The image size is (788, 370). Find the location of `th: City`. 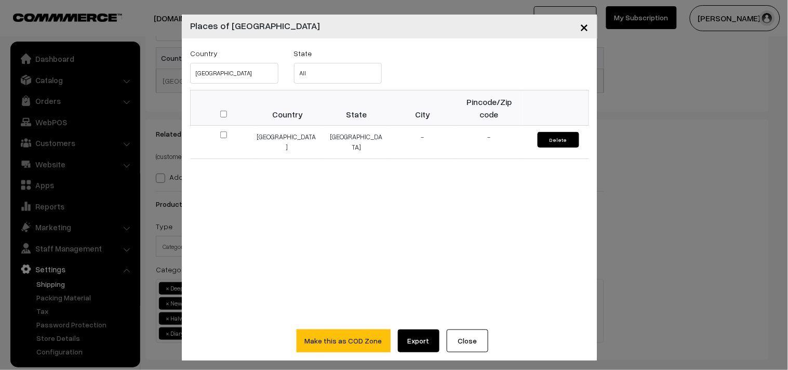

th: City is located at coordinates (423, 108).